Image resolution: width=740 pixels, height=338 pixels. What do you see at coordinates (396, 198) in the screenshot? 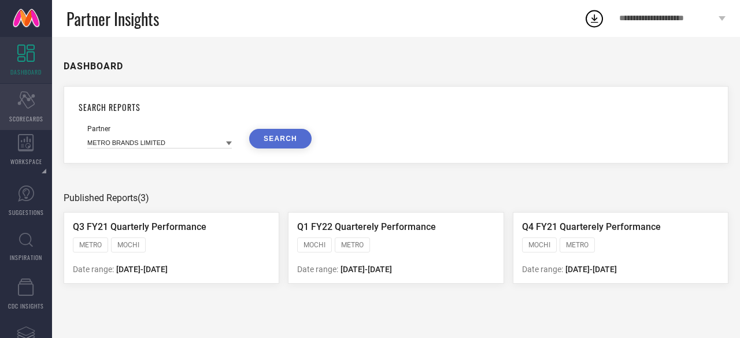
I see `div: Published Reports (3)` at bounding box center [396, 198].